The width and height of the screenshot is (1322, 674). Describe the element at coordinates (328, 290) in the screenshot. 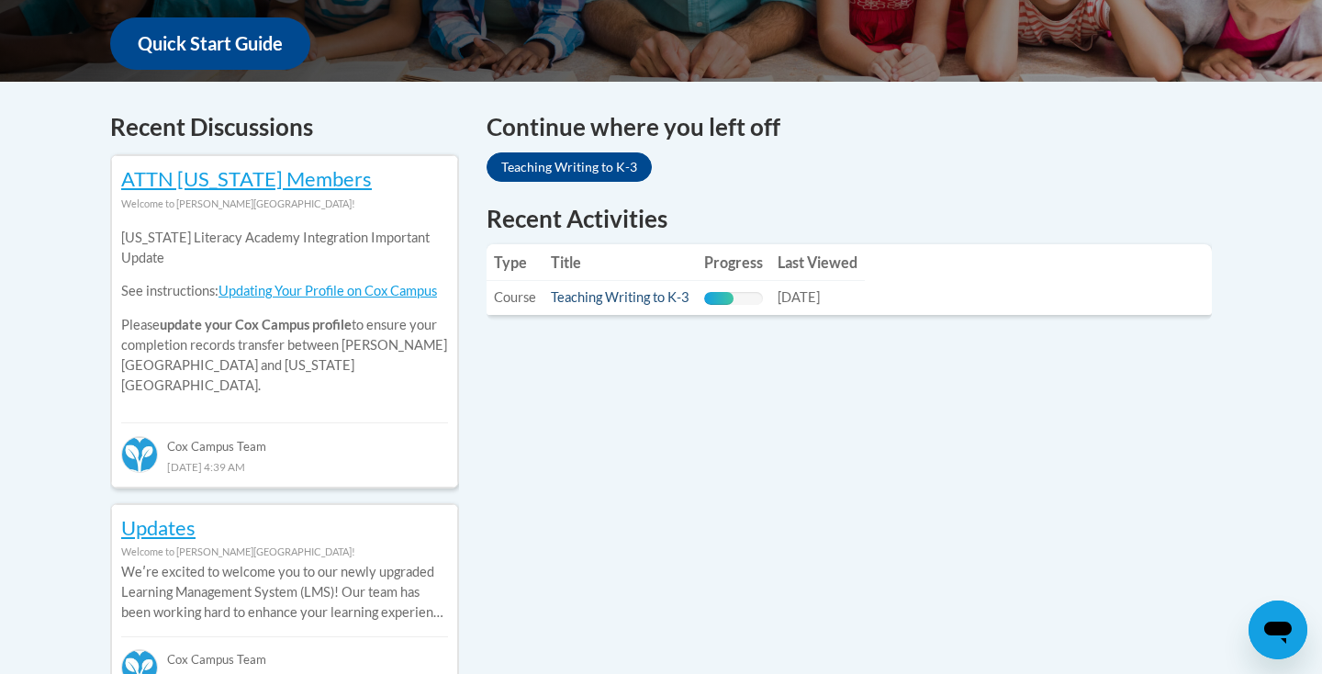

I see `a: Updating Your Profile on Cox Campus` at that location.